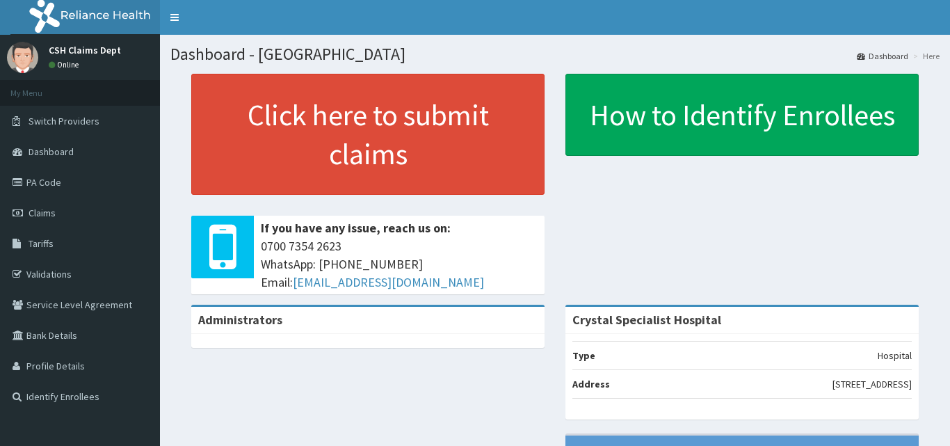 The width and height of the screenshot is (950, 446). What do you see at coordinates (925, 56) in the screenshot?
I see `li: Here` at bounding box center [925, 56].